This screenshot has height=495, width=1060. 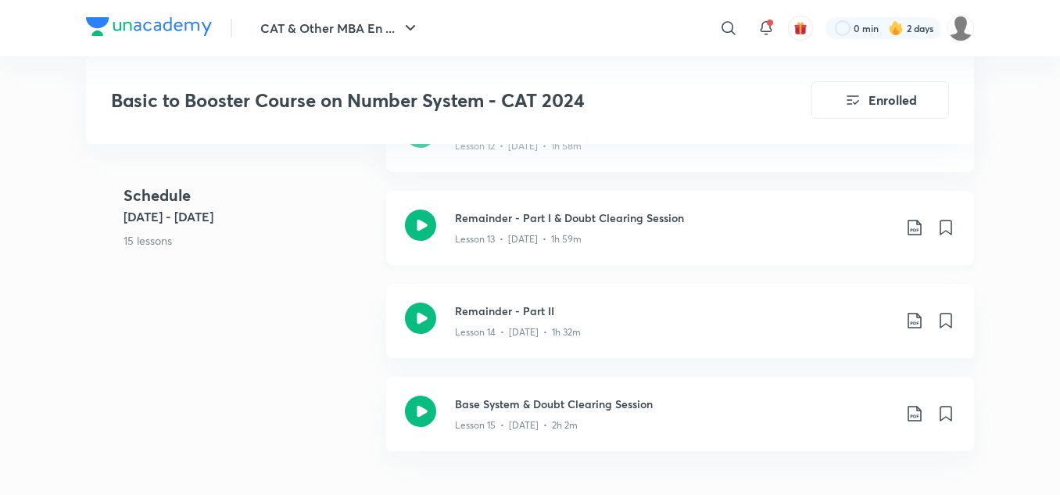 I want to click on a: Company Logo, so click(x=148, y=28).